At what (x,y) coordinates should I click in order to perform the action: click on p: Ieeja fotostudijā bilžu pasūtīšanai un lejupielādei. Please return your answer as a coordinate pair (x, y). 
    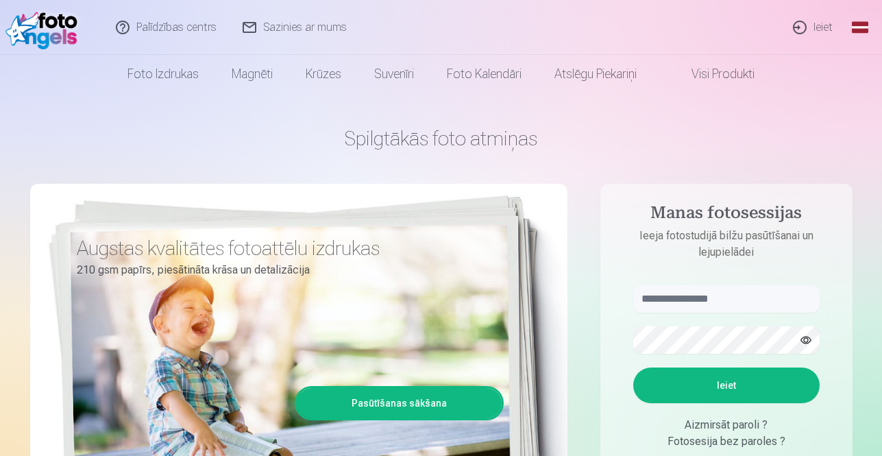
    Looking at the image, I should click on (726, 244).